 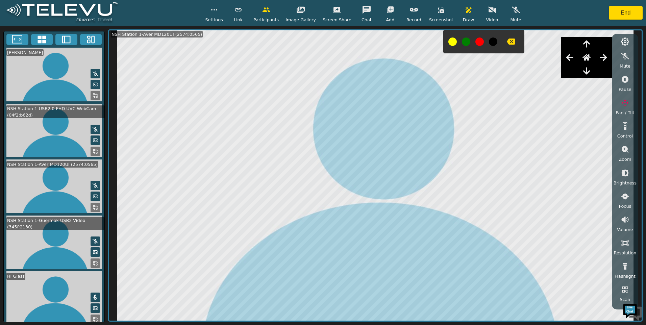 What do you see at coordinates (214, 20) in the screenshot?
I see `span: Settings` at bounding box center [214, 20].